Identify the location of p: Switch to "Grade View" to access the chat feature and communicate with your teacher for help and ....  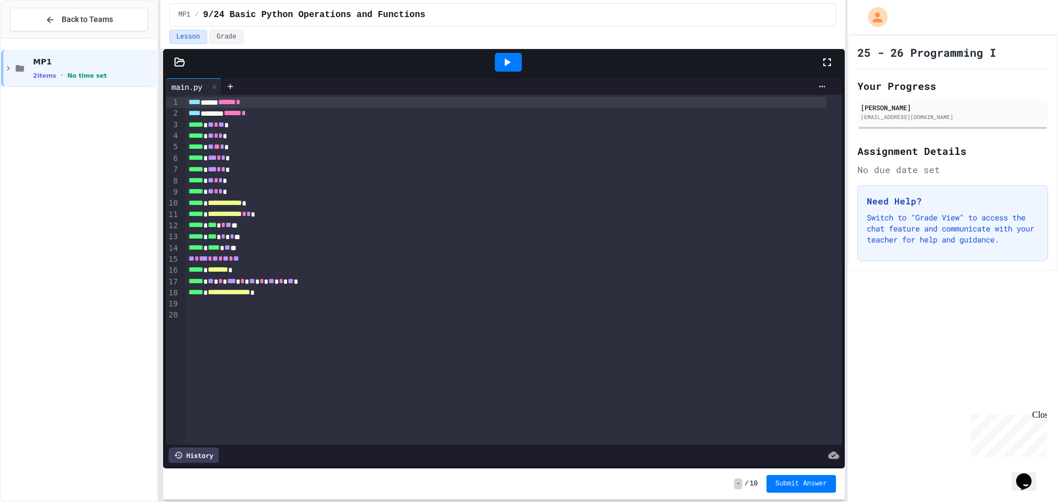
(953, 229).